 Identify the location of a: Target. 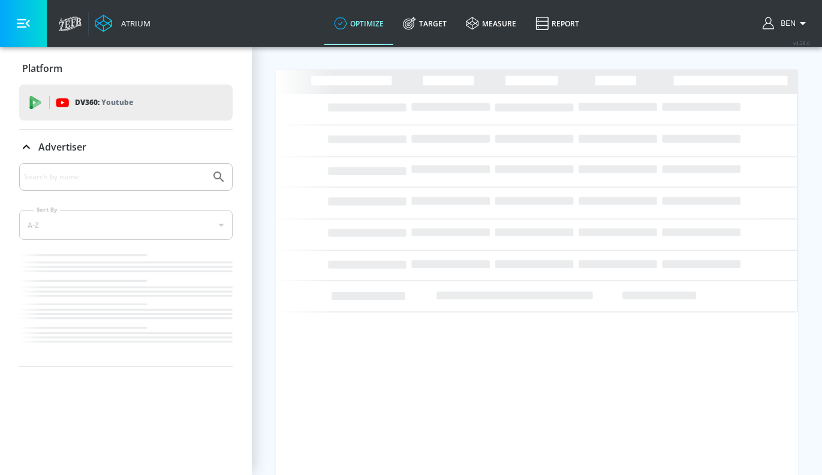
(425, 23).